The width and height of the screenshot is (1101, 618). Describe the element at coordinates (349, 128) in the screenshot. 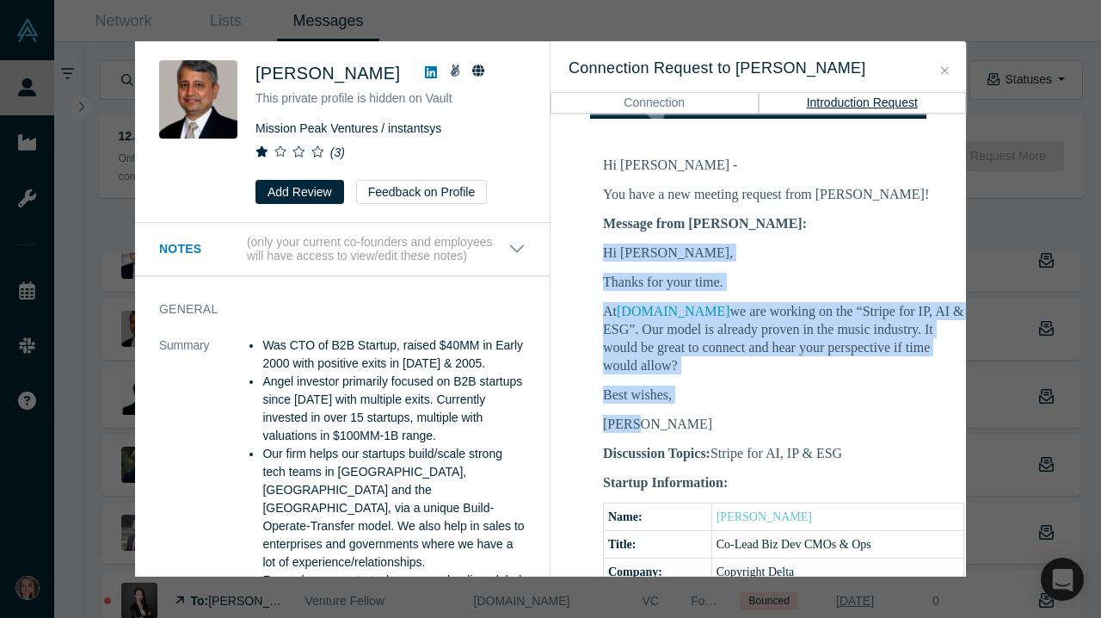

I see `span: Mission Peak Ventures / instantsys` at that location.